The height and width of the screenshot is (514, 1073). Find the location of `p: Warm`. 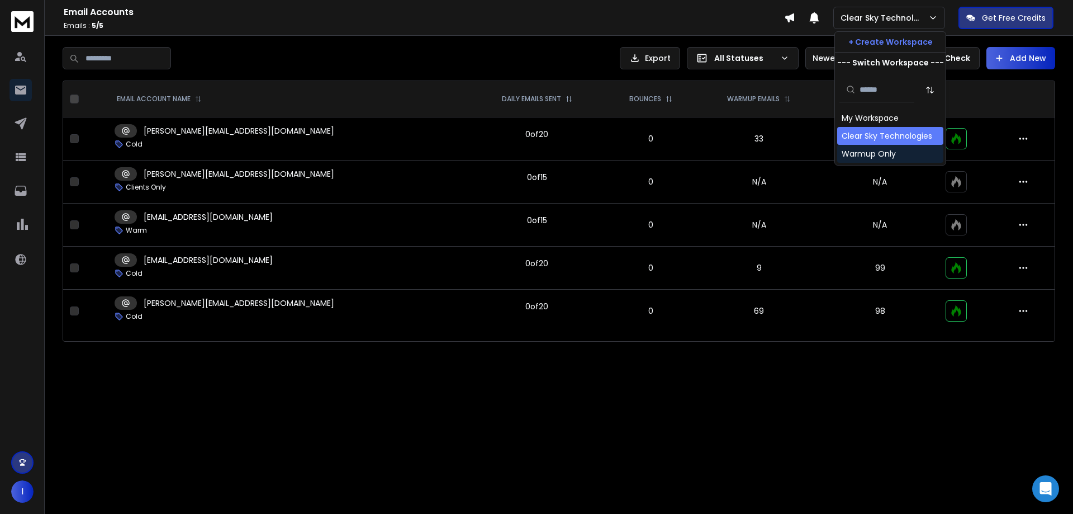

p: Warm is located at coordinates (136, 230).